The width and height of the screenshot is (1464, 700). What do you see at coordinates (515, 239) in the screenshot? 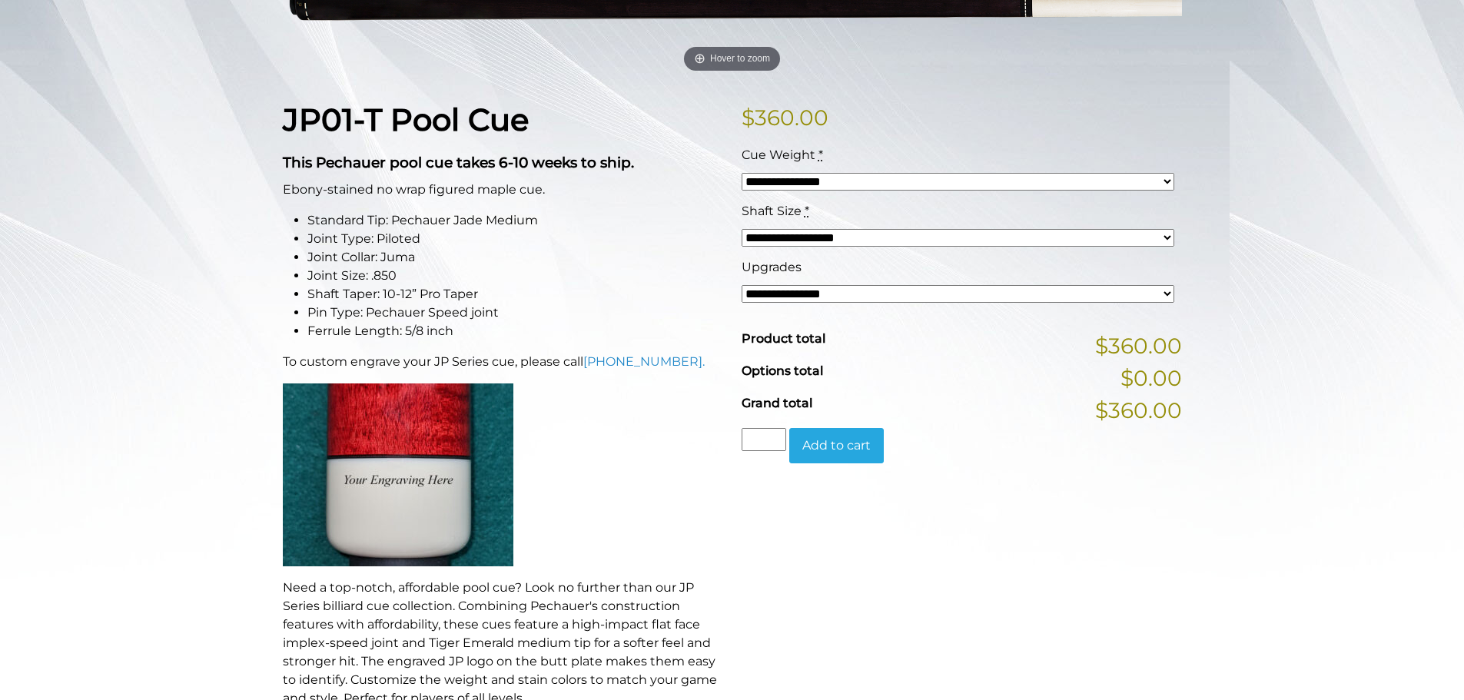
I see `li: Joint Type: Piloted` at bounding box center [515, 239].